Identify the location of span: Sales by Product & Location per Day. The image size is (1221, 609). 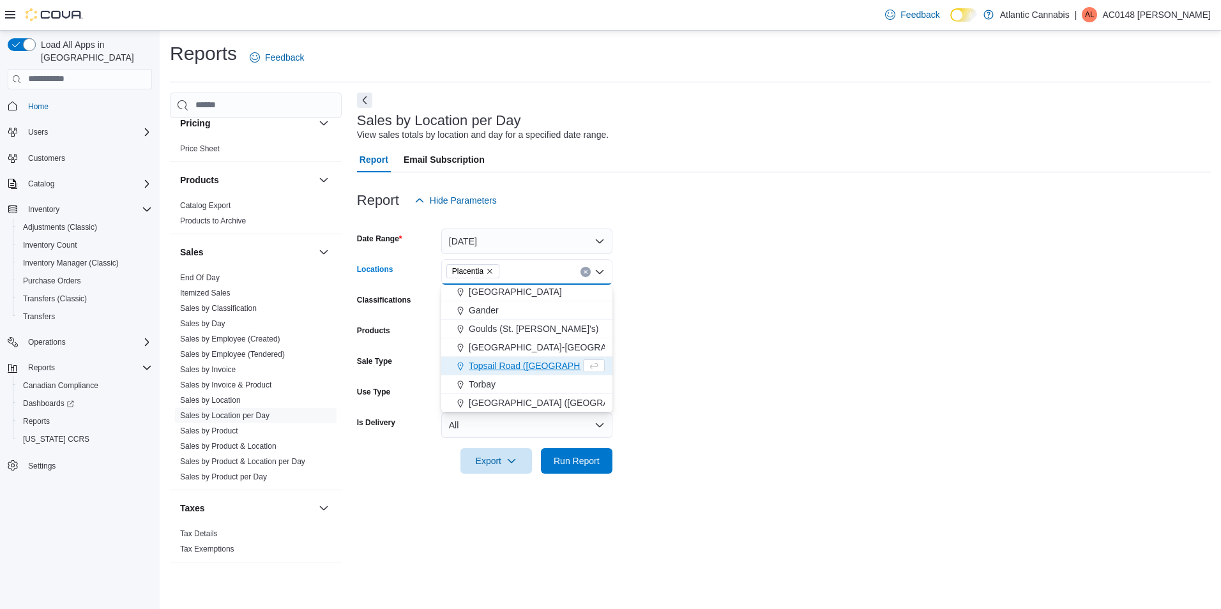
(243, 462).